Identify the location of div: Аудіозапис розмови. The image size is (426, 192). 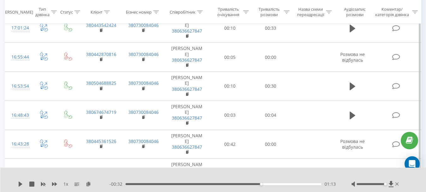
(355, 12).